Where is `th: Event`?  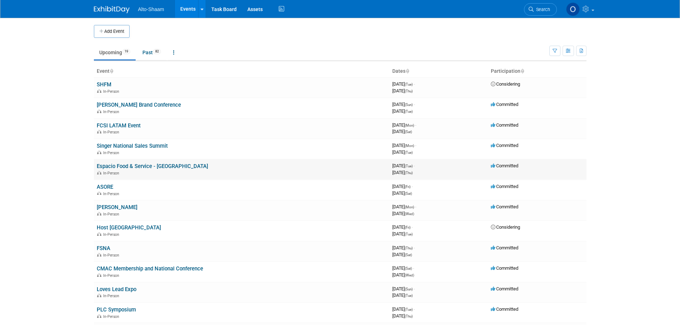 th: Event is located at coordinates (242, 71).